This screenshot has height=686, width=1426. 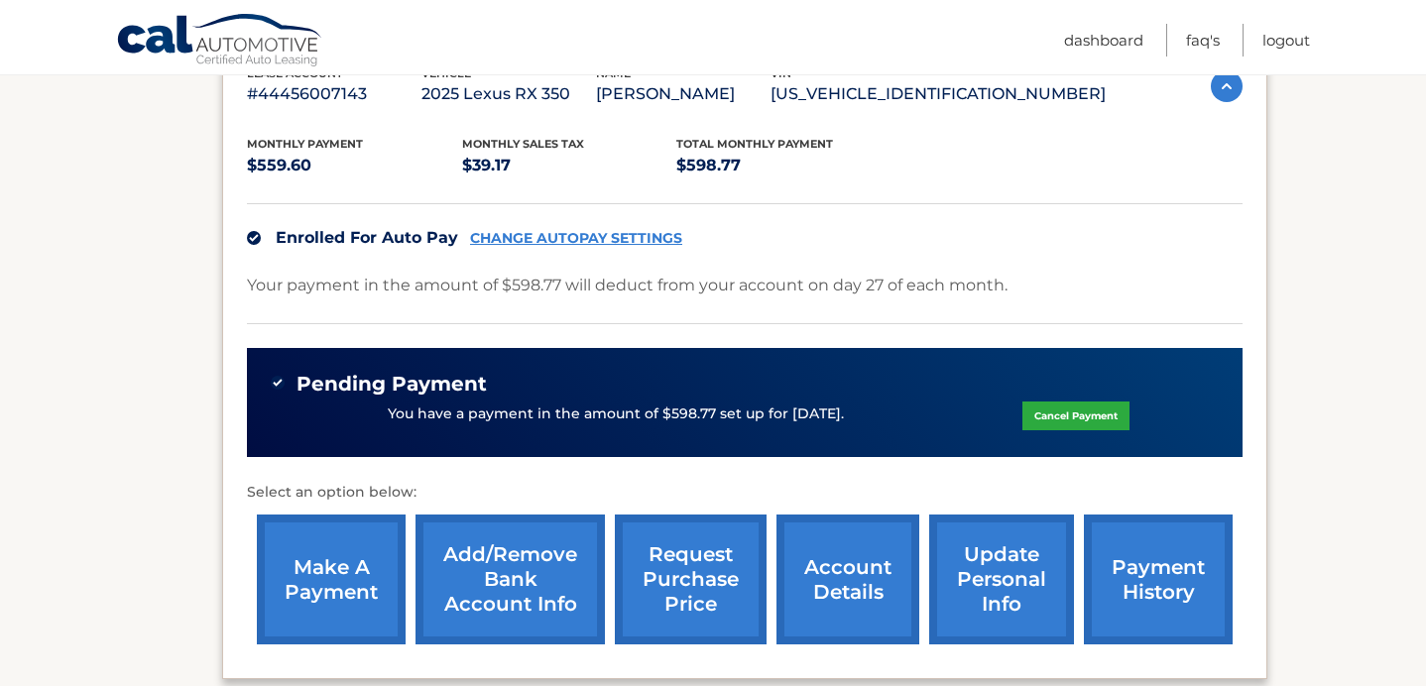 I want to click on span: Total Monthly Payment, so click(x=755, y=144).